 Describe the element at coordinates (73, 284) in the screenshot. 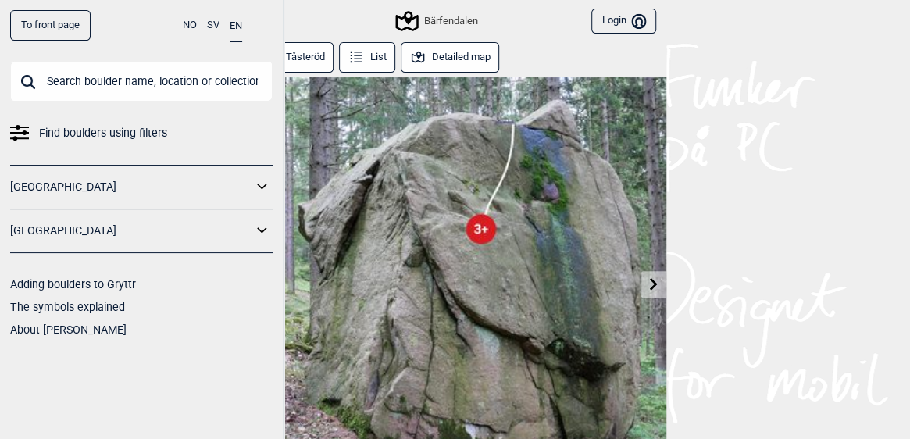

I see `a: Adding boulders to Gryttr` at that location.